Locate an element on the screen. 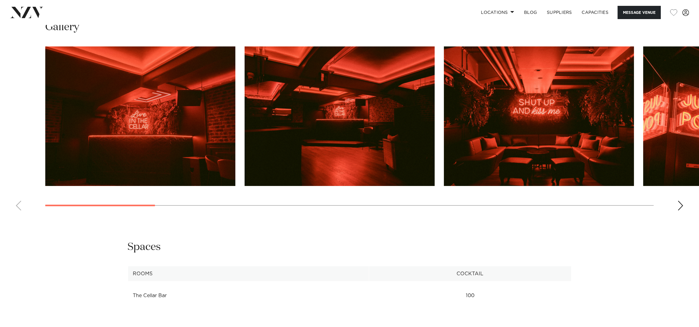 This screenshot has width=699, height=327. swiper-slide: 1 / 17 is located at coordinates (140, 116).